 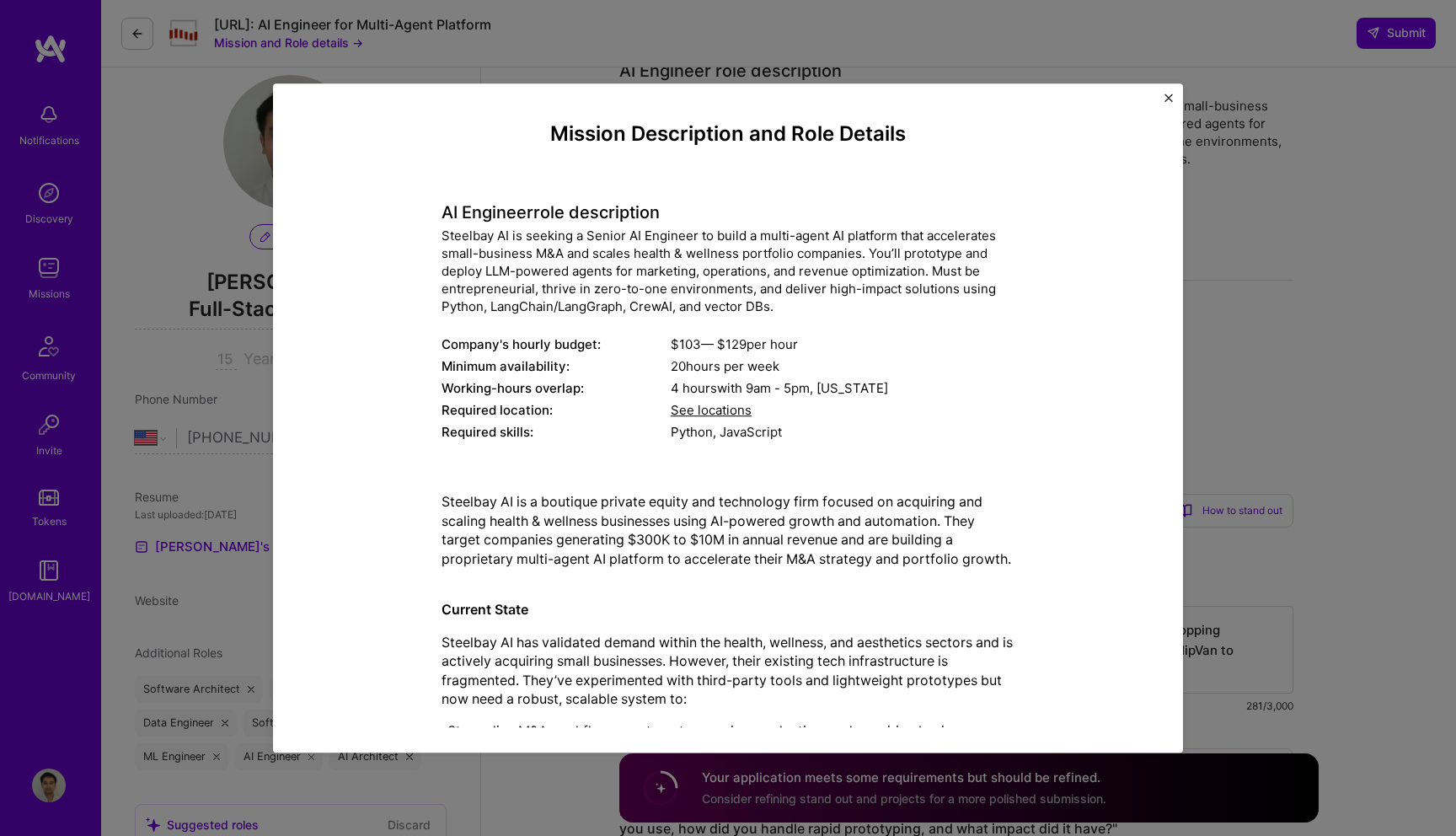 I want to click on p: Steelbay AI has validated demand within the health, wellness, and aesthetics sectors and is activ..., so click(x=728, y=670).